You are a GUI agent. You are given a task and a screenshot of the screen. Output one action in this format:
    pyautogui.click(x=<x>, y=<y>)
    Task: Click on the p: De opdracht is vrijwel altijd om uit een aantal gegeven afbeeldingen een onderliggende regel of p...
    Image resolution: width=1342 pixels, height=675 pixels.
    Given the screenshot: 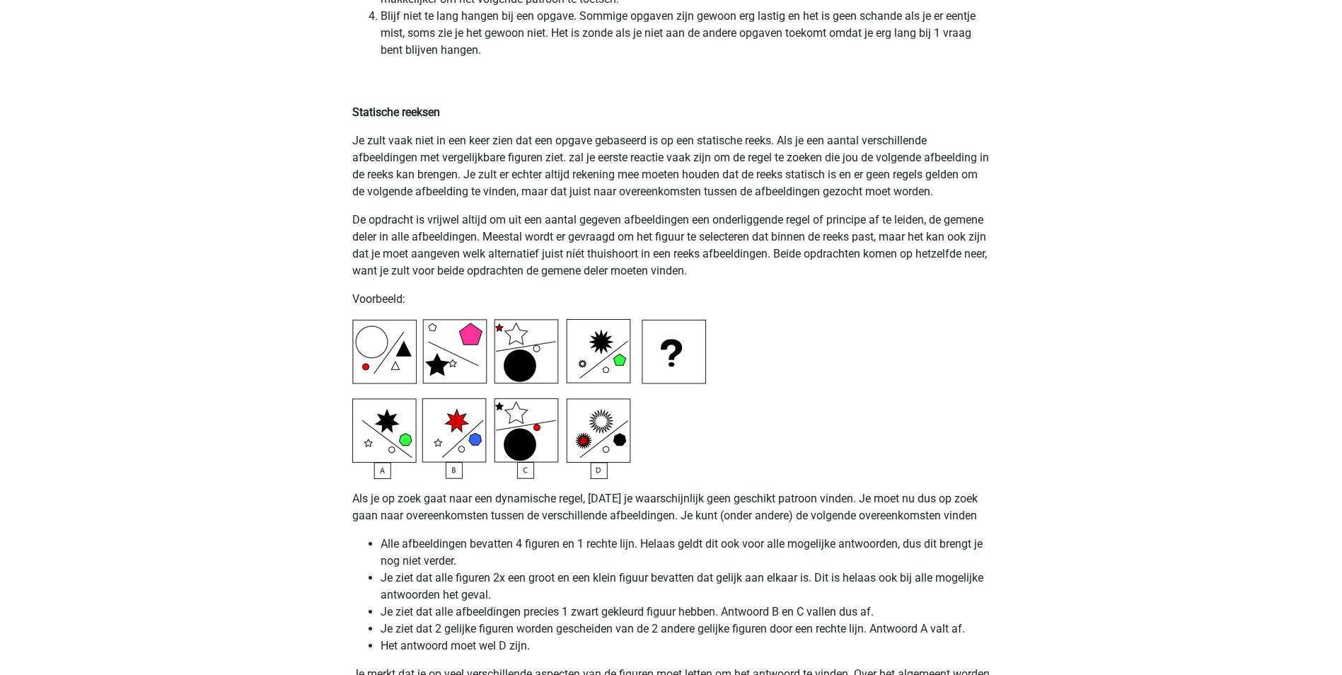 What is the action you would take?
    pyautogui.click(x=671, y=246)
    